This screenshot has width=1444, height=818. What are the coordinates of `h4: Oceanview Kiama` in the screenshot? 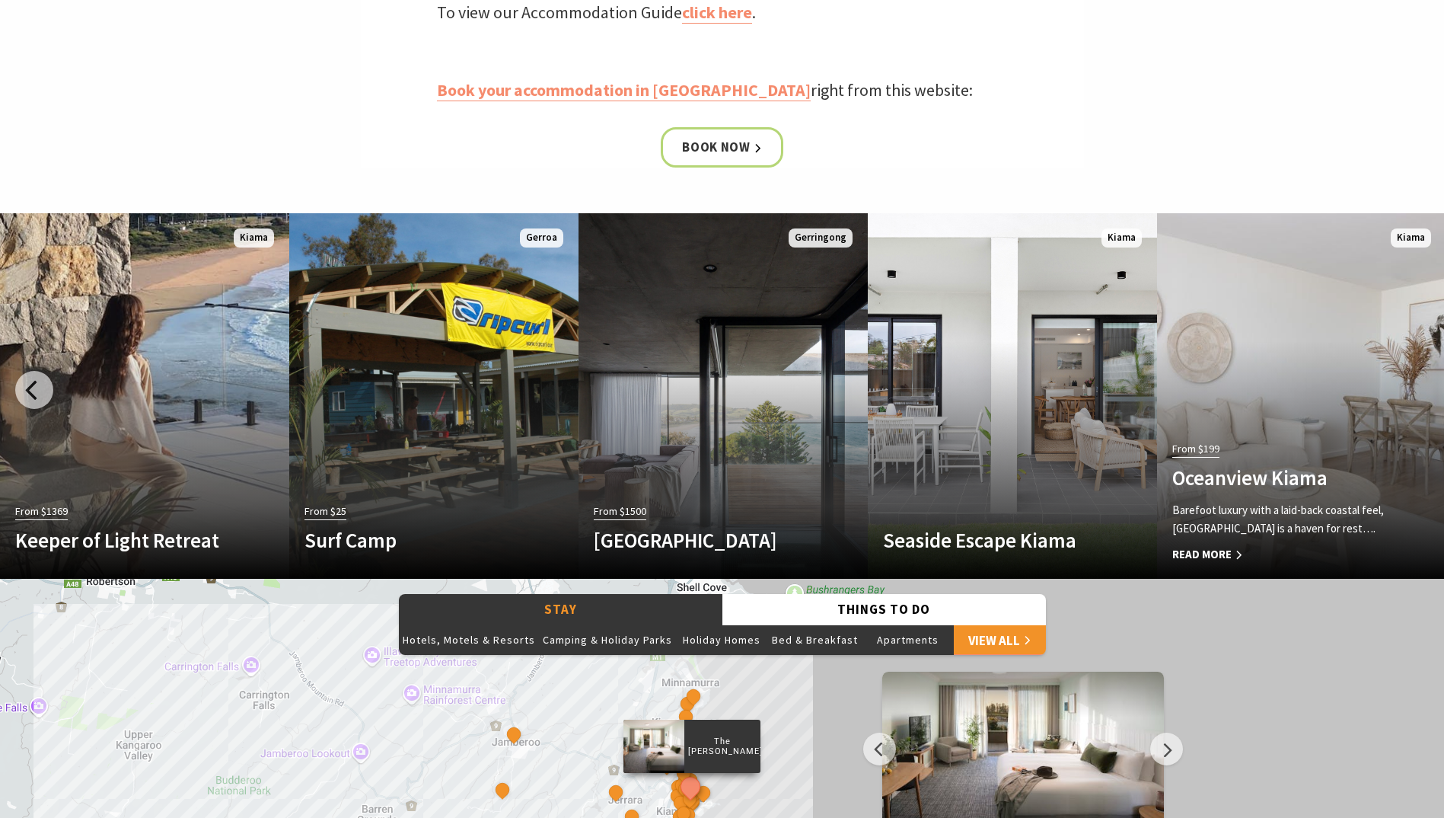 It's located at (1280, 477).